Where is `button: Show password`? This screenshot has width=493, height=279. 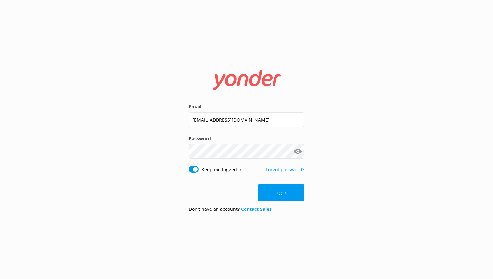 button: Show password is located at coordinates (298, 152).